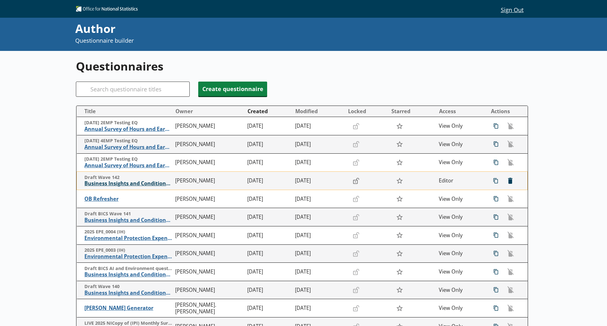 The width and height of the screenshot is (607, 326). I want to click on button: Locked, so click(367, 111).